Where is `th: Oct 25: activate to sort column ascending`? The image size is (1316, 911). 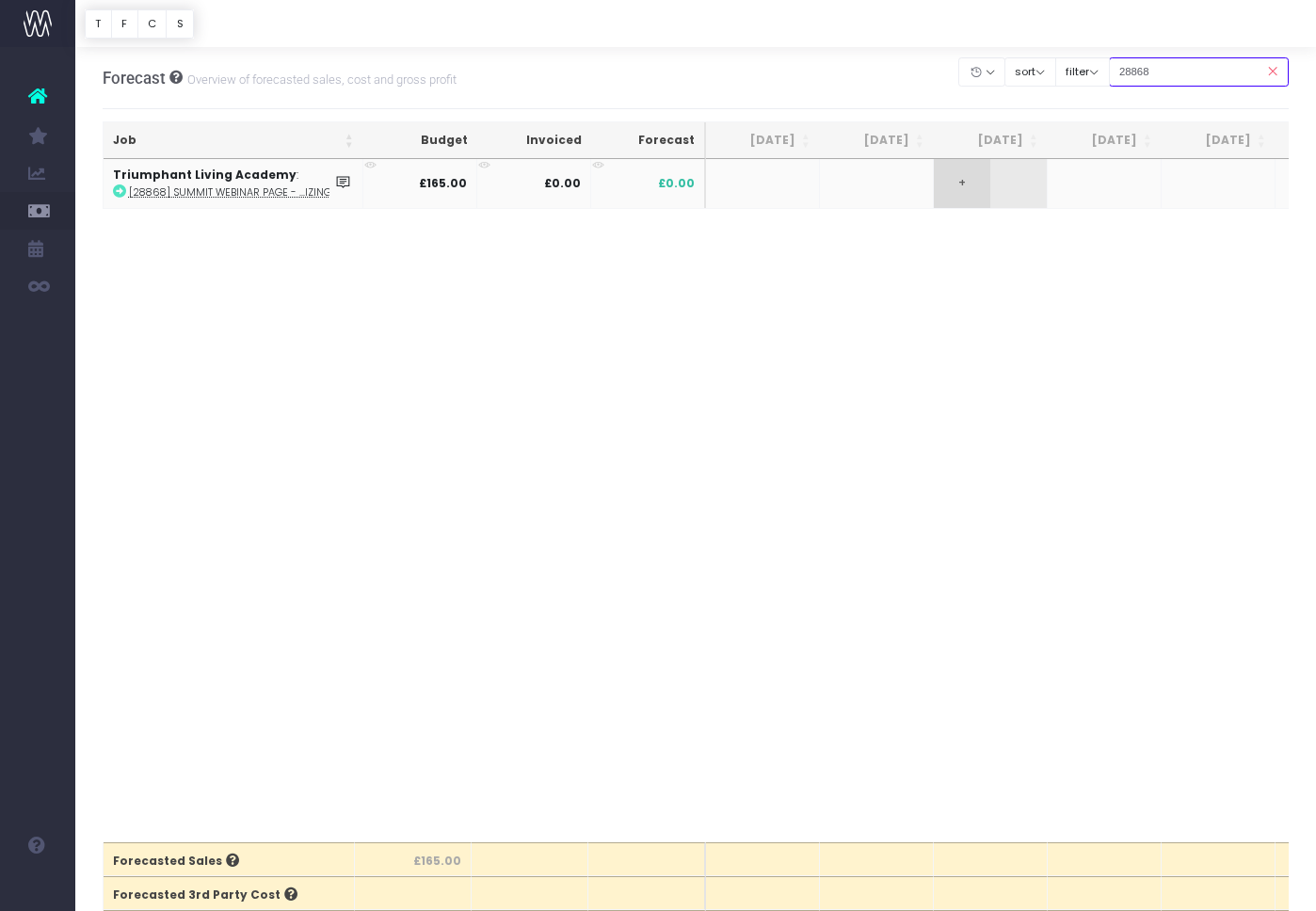 th: Oct 25: activate to sort column ascending is located at coordinates (1105, 140).